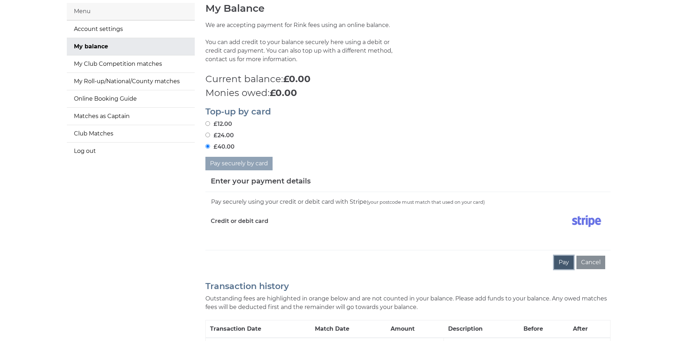 This screenshot has width=677, height=341. Describe the element at coordinates (219, 124) in the screenshot. I see `label: £12.00` at that location.